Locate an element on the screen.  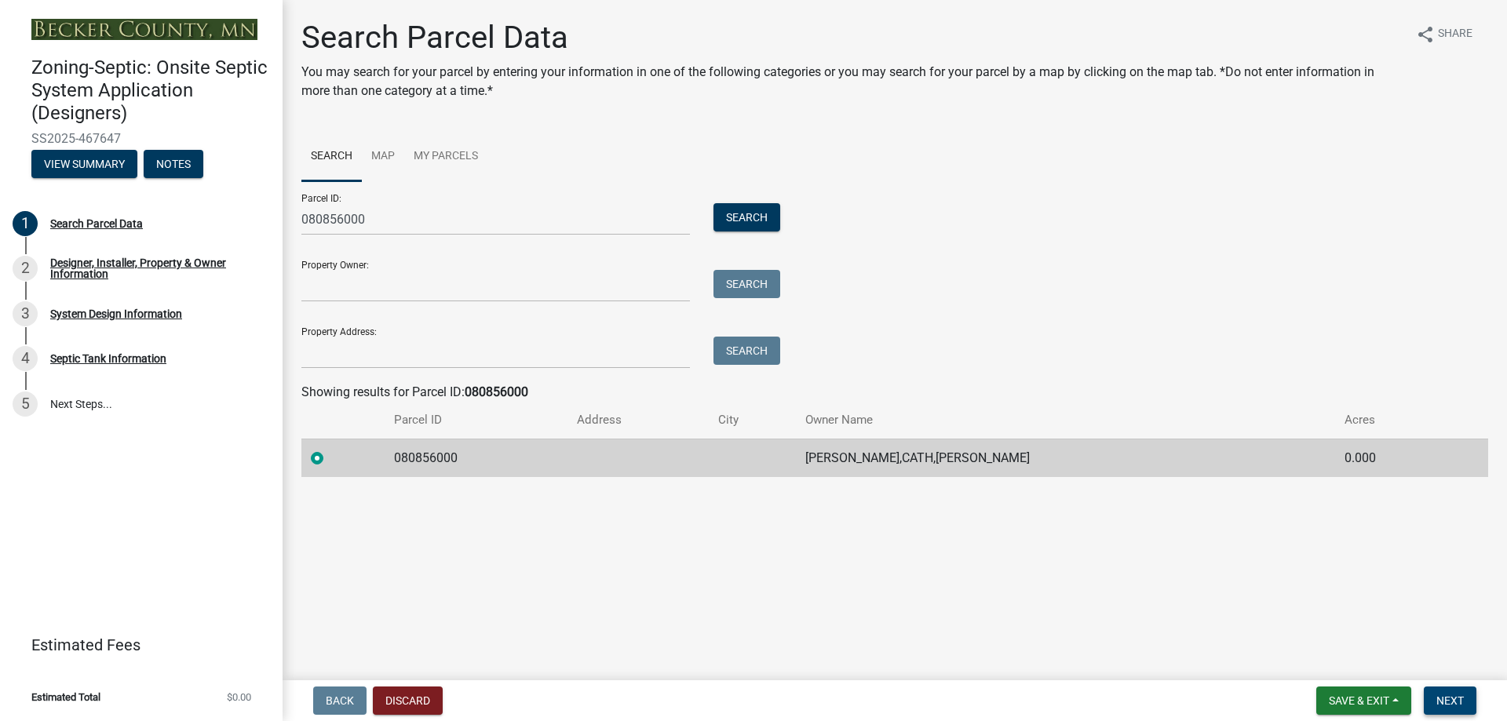
td: 080856000 is located at coordinates (476, 458).